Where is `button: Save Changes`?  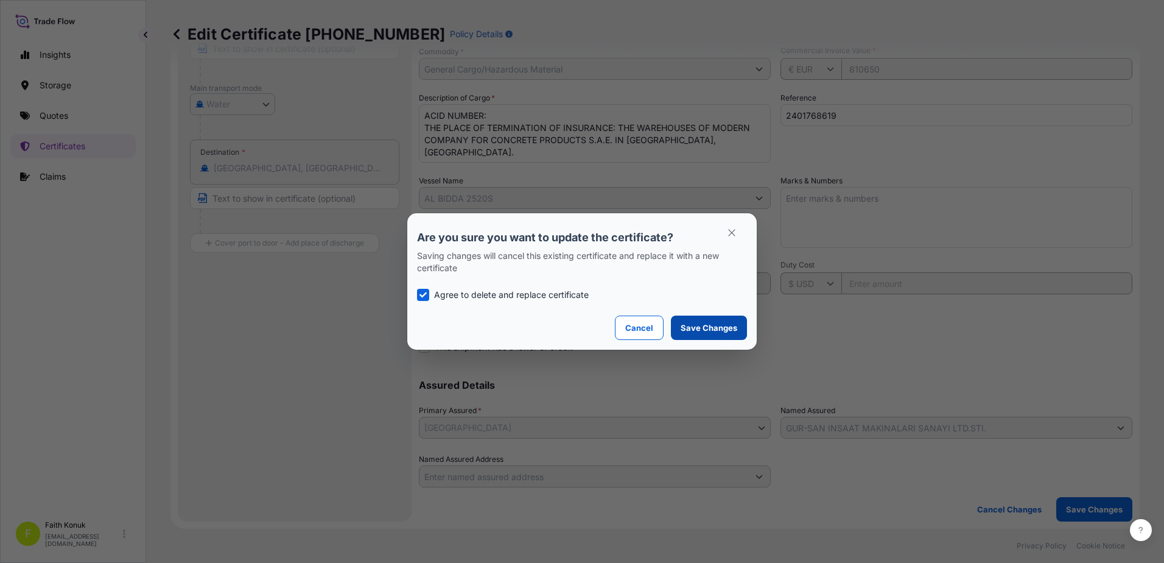 button: Save Changes is located at coordinates (709, 328).